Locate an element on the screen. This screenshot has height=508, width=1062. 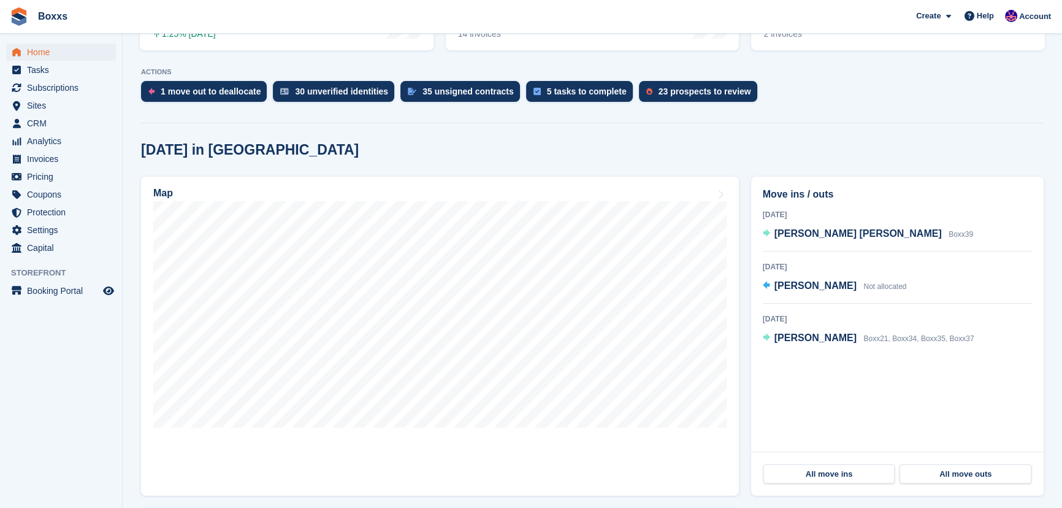
a: Preview store is located at coordinates (109, 291).